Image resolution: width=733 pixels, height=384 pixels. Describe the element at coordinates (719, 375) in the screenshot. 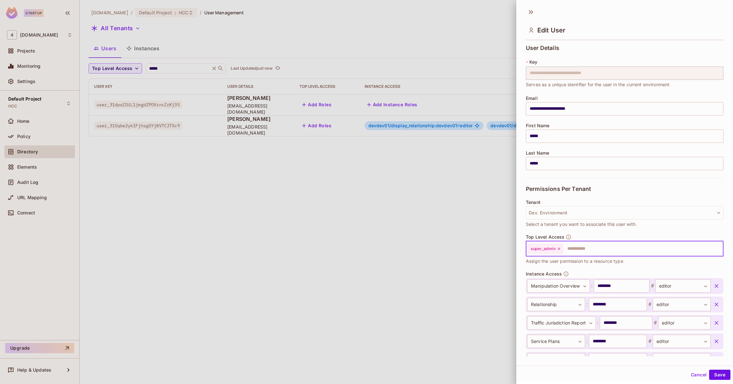

I see `button: Save` at that location.